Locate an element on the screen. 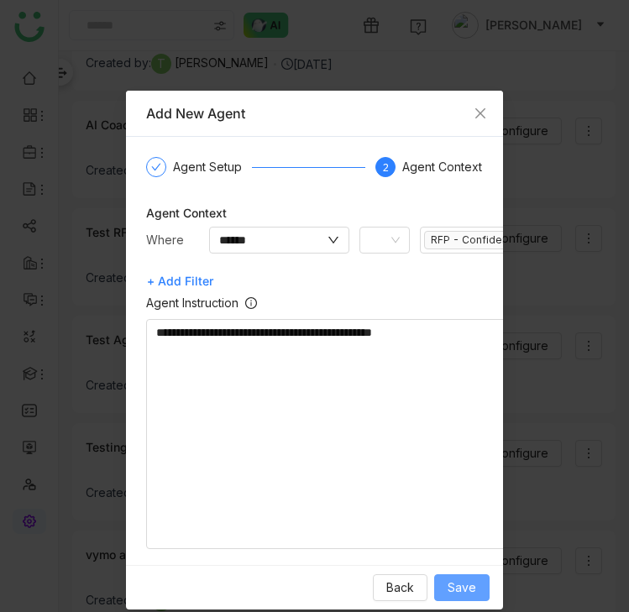 This screenshot has width=629, height=612. span: + Add Filter is located at coordinates (180, 281).